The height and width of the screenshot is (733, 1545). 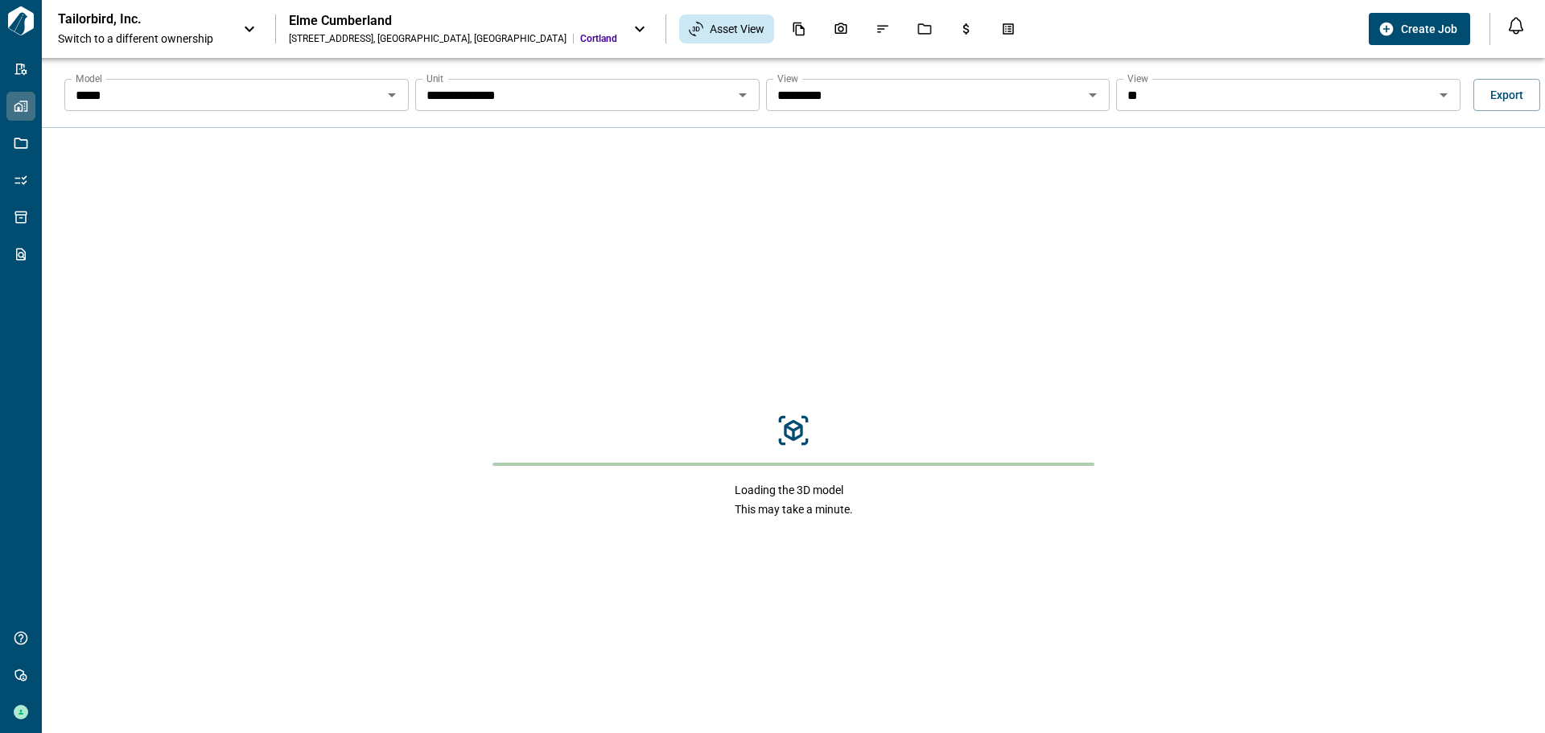 I want to click on div: Takeoff Center, so click(x=1008, y=29).